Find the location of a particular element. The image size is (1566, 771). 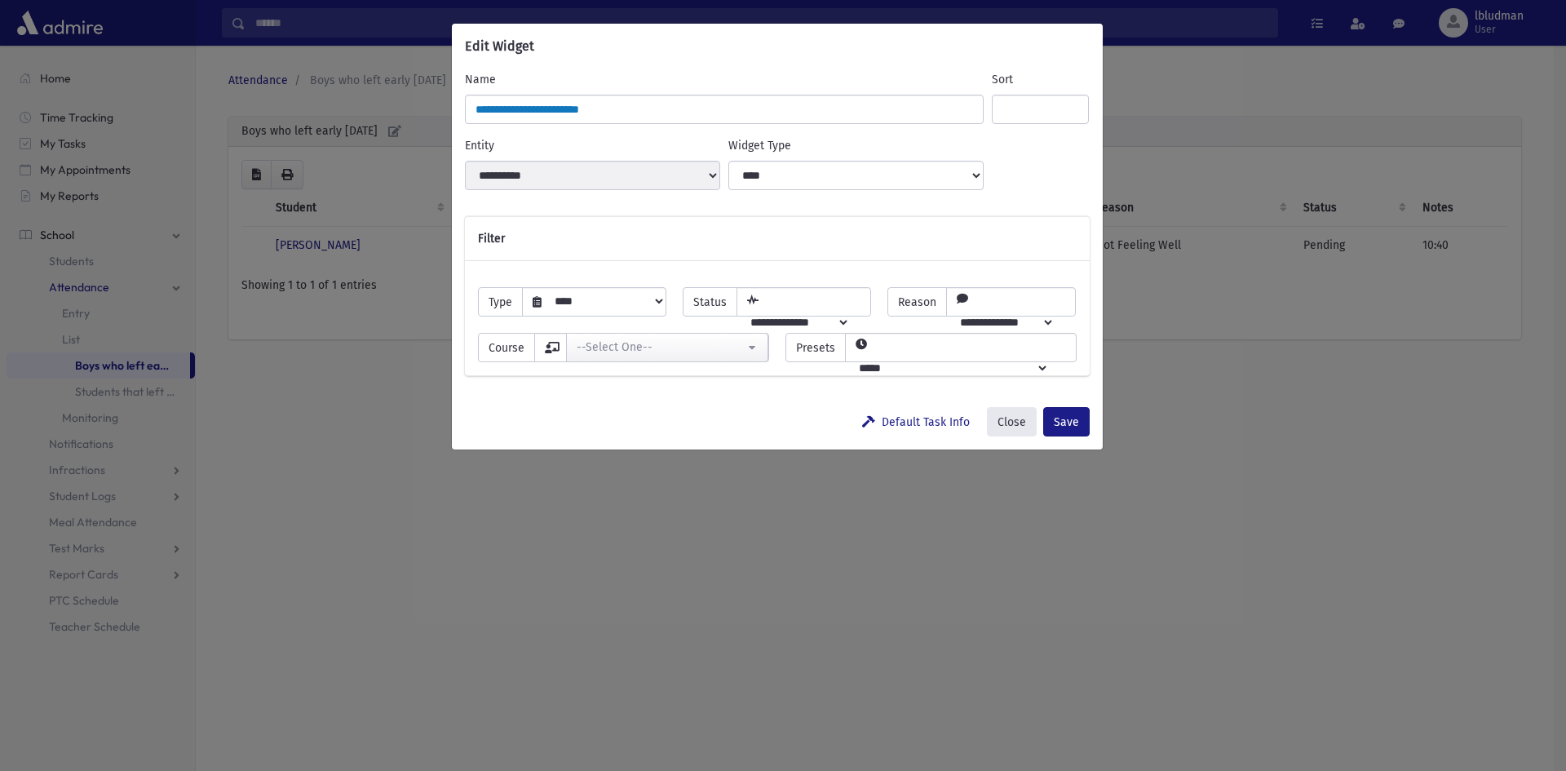

button: Close is located at coordinates (1011, 422).